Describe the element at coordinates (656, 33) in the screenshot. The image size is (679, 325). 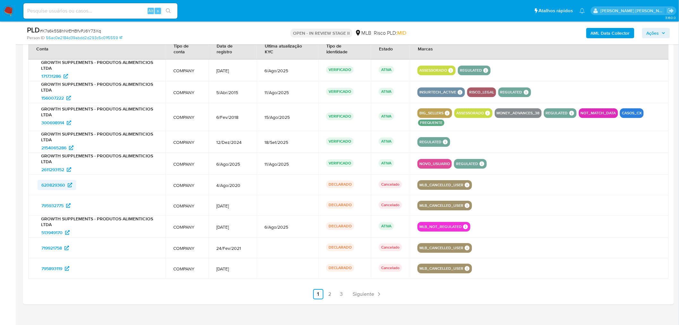
I see `button: Ações` at that location.